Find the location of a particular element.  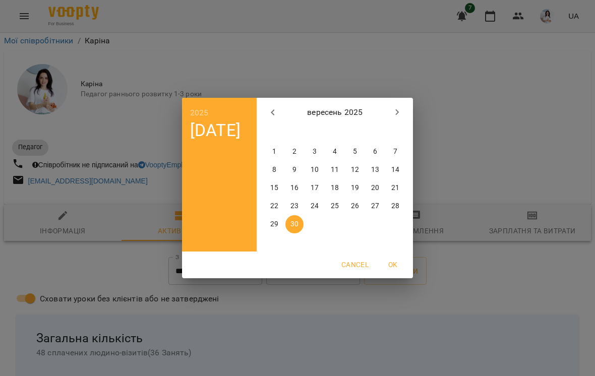

span: нд is located at coordinates (395, 133).